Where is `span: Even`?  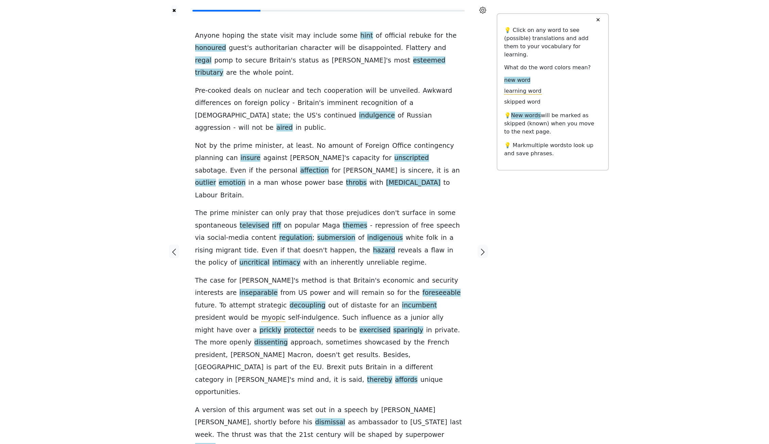
span: Even is located at coordinates (238, 171).